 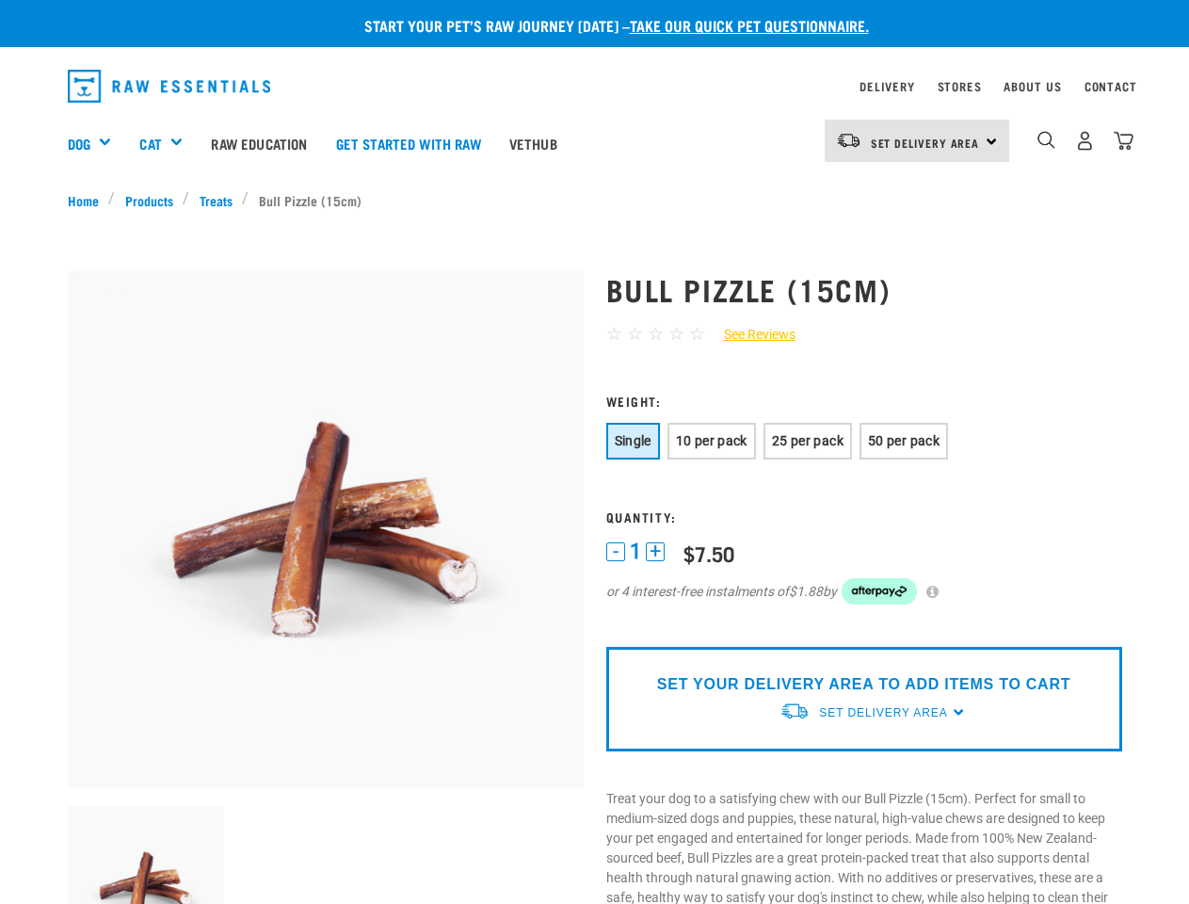 What do you see at coordinates (533, 143) in the screenshot?
I see `a: Vethub` at bounding box center [533, 143].